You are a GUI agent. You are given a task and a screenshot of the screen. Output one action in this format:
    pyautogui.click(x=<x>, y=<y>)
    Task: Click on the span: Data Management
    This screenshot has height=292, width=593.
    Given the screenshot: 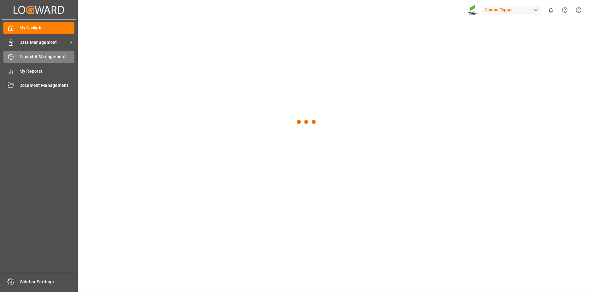 What is the action you would take?
    pyautogui.click(x=44, y=42)
    